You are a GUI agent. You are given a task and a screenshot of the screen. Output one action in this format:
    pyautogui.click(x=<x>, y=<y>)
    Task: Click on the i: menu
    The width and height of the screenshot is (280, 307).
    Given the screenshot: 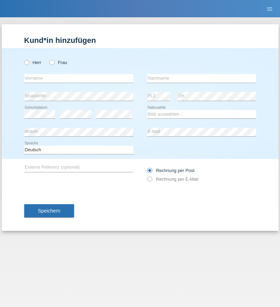 What is the action you would take?
    pyautogui.click(x=269, y=9)
    